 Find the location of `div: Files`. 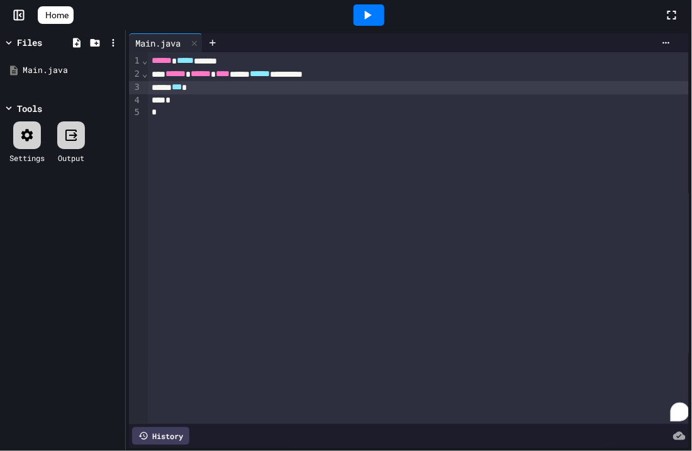

div: Files is located at coordinates (30, 42).